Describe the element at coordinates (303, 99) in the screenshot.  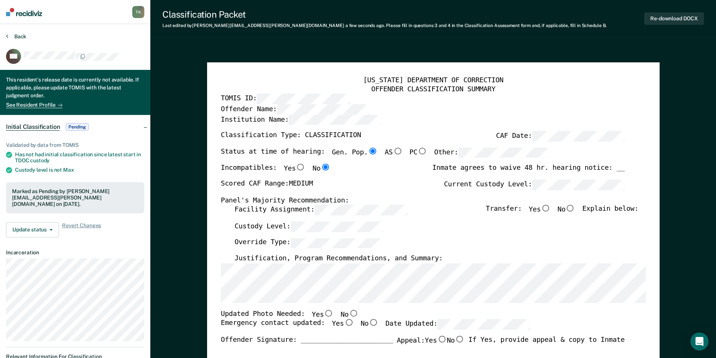
I see `input: TOMIS ID:` at that location.